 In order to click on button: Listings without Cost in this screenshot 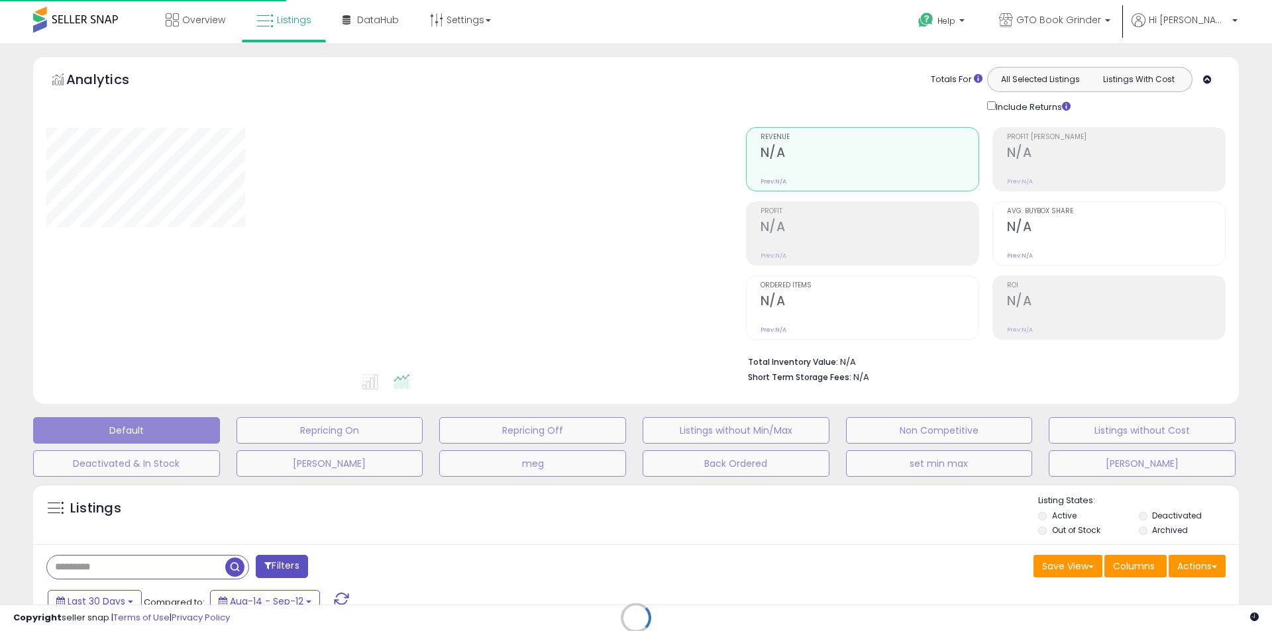, I will do `click(1142, 431)`.